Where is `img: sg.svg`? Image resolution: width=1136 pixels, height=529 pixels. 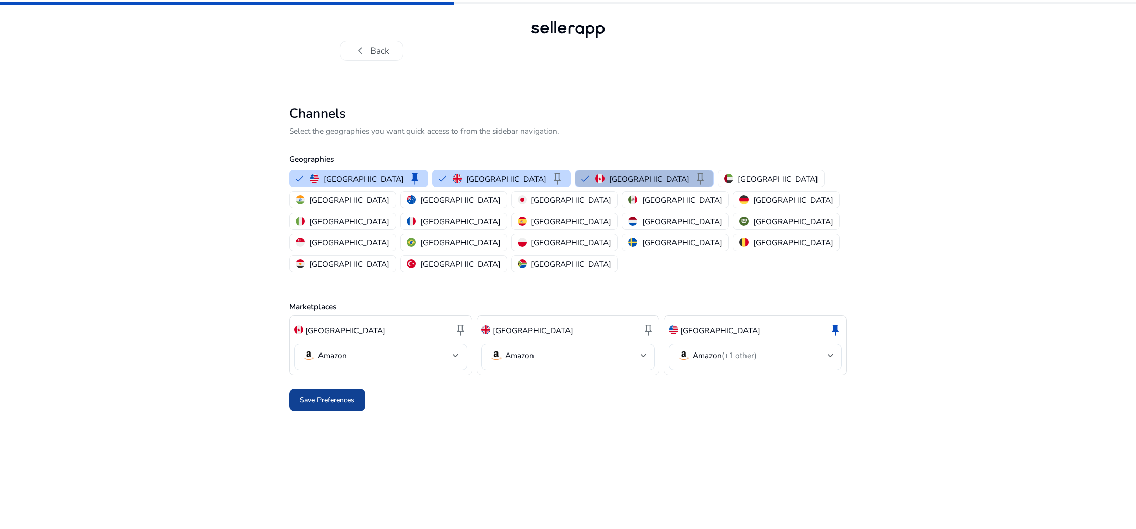 img: sg.svg is located at coordinates (300, 242).